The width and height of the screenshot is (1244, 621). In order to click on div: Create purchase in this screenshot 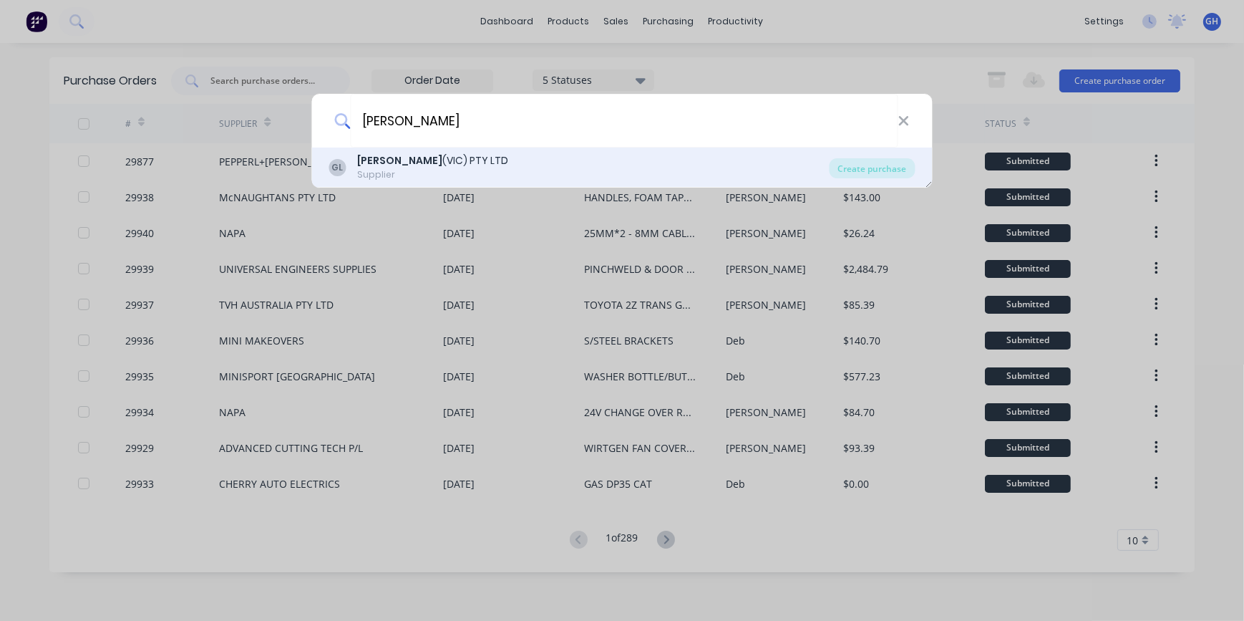, I will do `click(873, 168)`.